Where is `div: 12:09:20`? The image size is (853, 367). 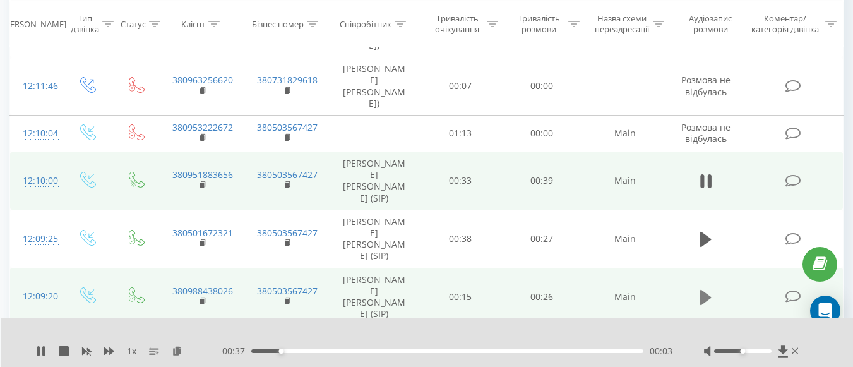 div: 12:09:20 is located at coordinates (36, 296).